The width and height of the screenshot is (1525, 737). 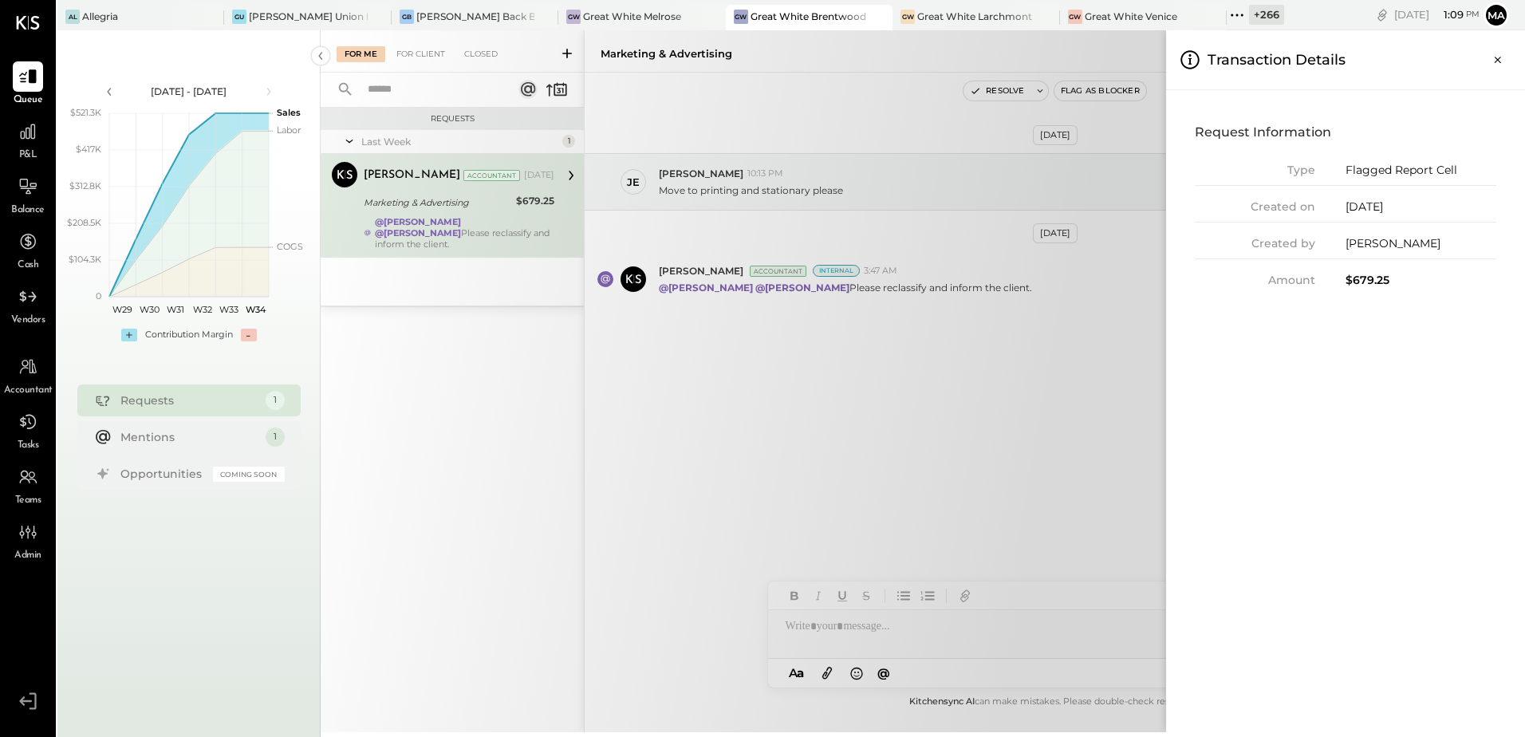 I want to click on a: P&L, so click(x=28, y=140).